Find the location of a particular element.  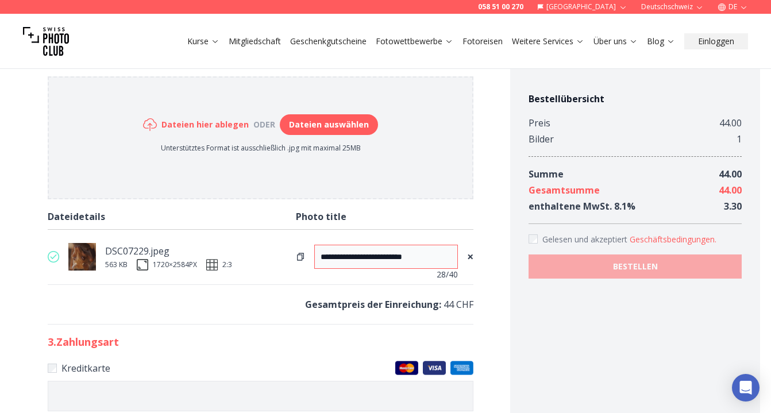

div: 44.00 is located at coordinates (730, 123).